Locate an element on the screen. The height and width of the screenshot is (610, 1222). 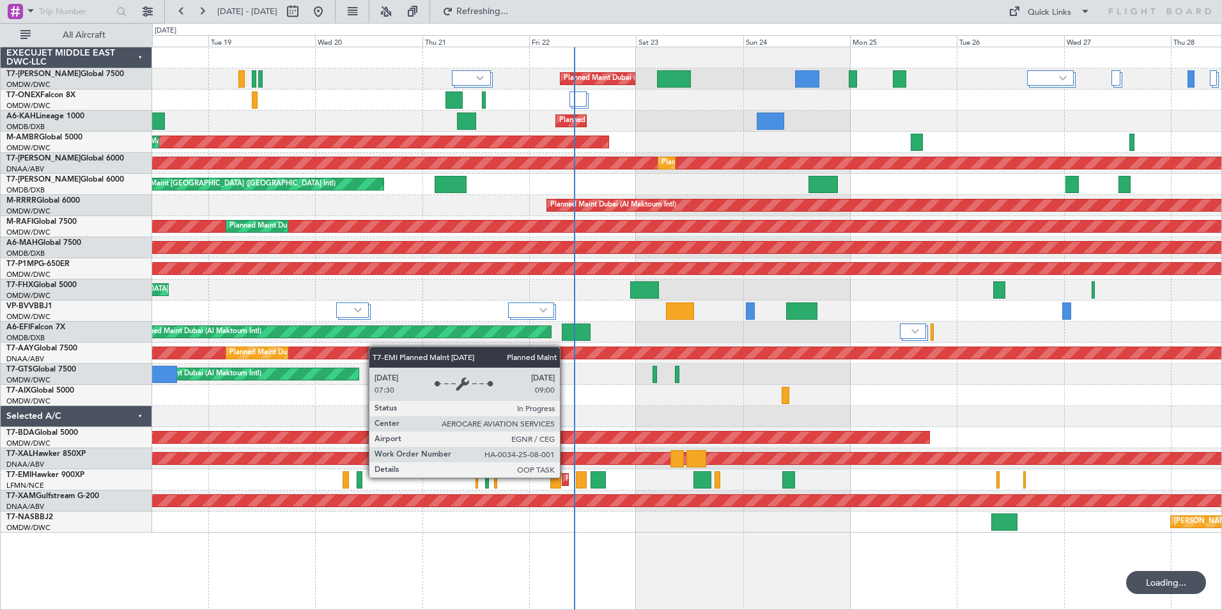
input: Trip Number is located at coordinates (75, 12).